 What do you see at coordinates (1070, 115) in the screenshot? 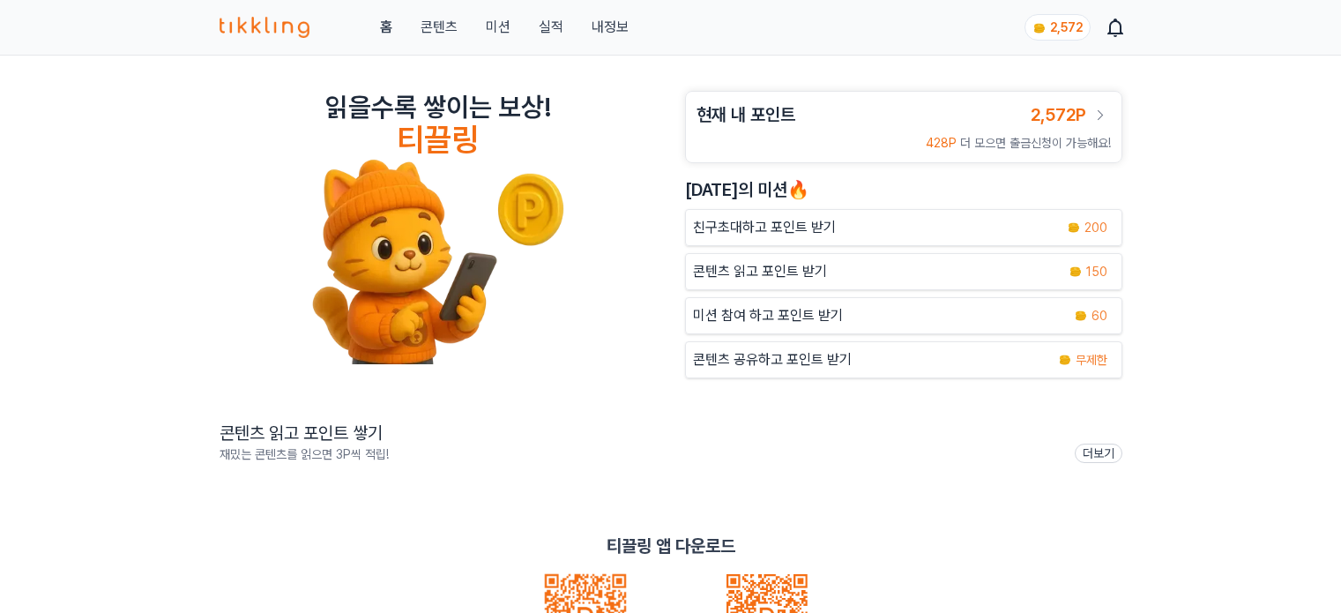
I see `a: 2,572P` at bounding box center [1070, 115].